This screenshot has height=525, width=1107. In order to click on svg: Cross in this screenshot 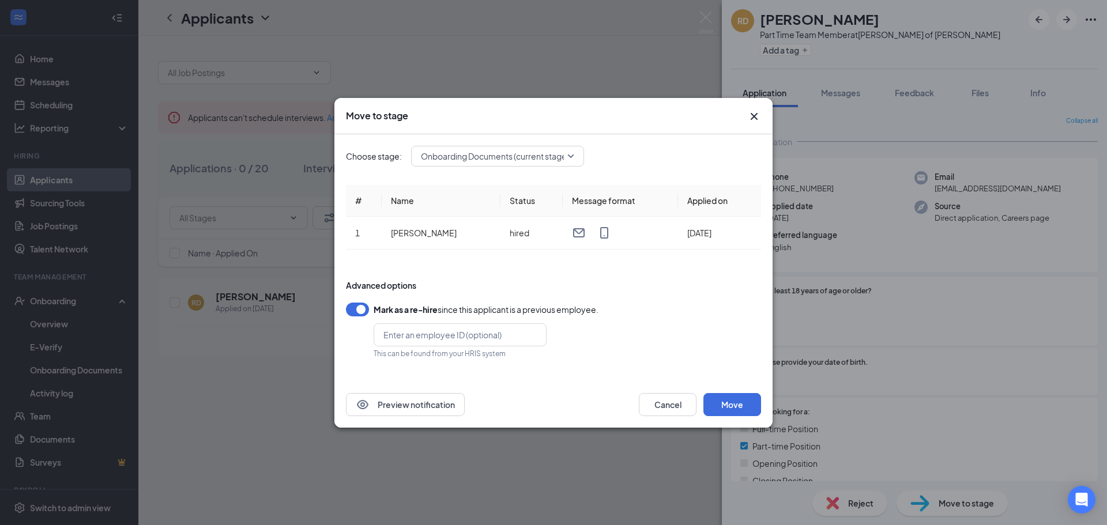, I will do `click(754, 116)`.